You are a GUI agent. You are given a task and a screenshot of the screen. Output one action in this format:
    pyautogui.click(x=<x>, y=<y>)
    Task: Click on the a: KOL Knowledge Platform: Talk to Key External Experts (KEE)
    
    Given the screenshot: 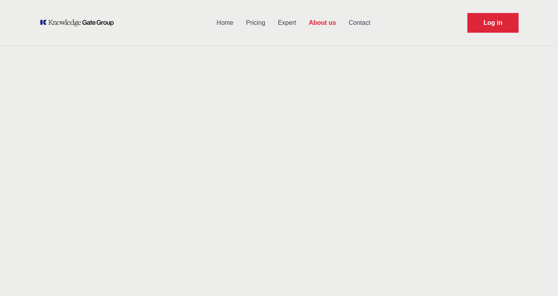 What is the action you would take?
    pyautogui.click(x=79, y=23)
    